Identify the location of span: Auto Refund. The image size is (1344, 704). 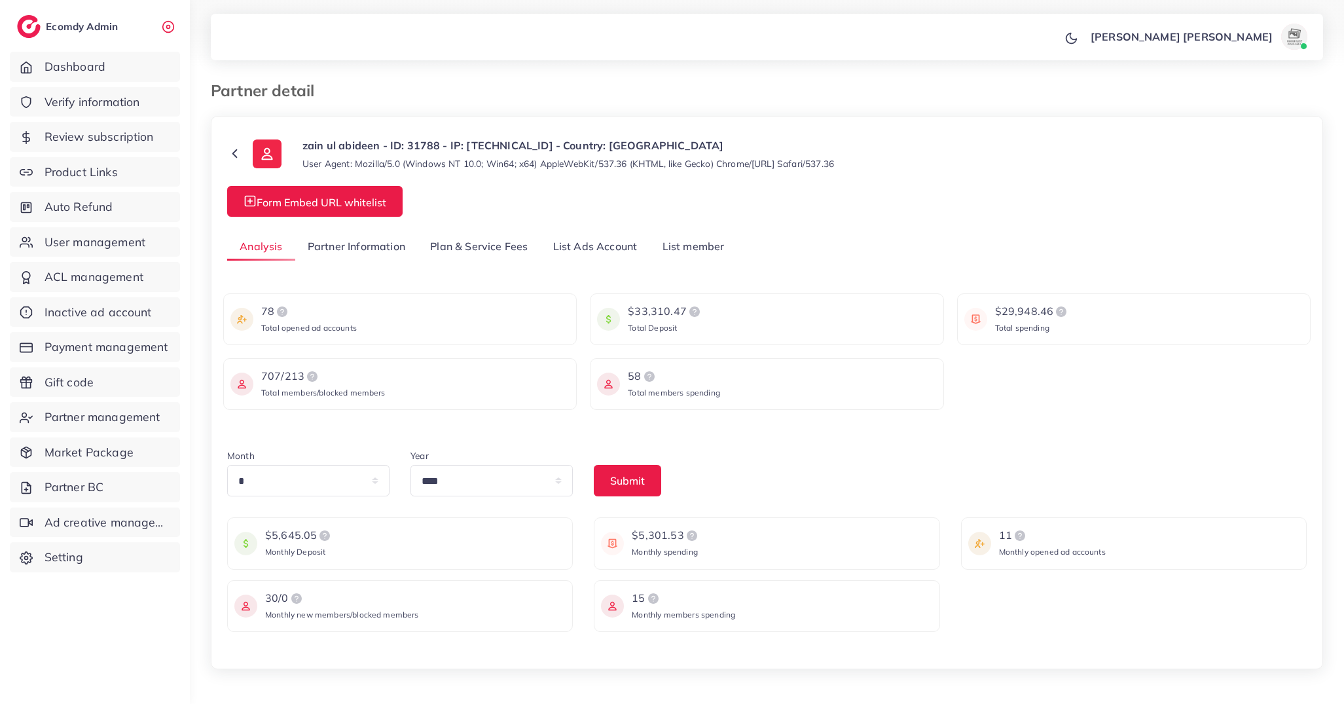
(79, 207).